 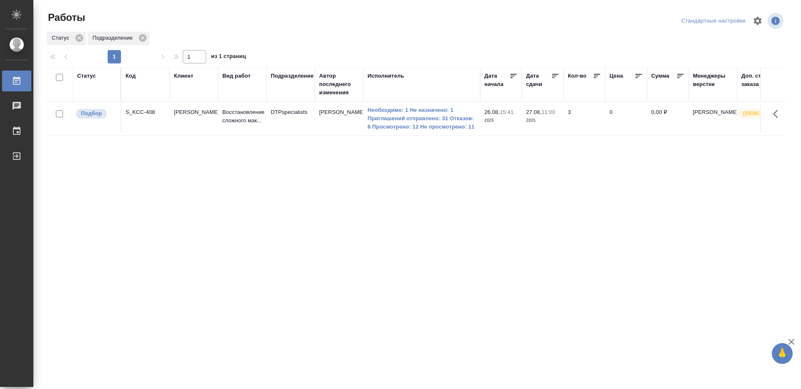 What do you see at coordinates (668, 118) in the screenshot?
I see `td: 0,00 ₽` at bounding box center [668, 118].